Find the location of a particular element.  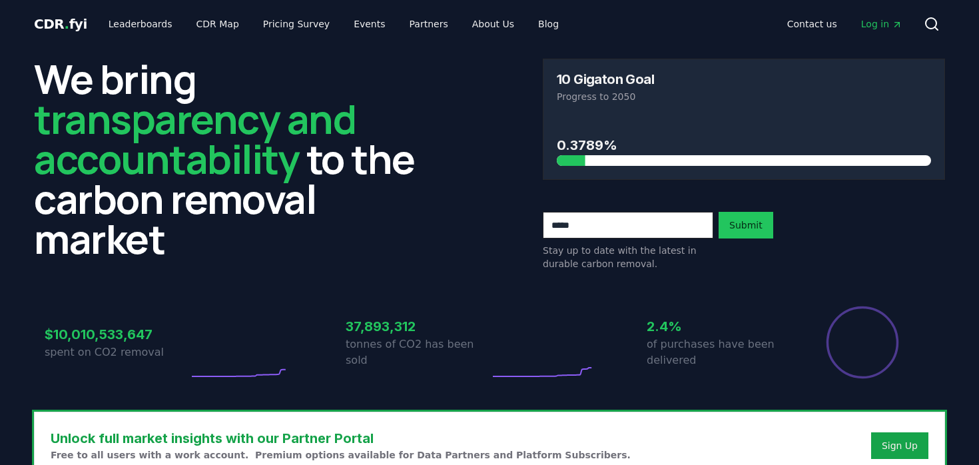

p: Stay up to date with the latest in durable carbon removal. is located at coordinates (628, 257).